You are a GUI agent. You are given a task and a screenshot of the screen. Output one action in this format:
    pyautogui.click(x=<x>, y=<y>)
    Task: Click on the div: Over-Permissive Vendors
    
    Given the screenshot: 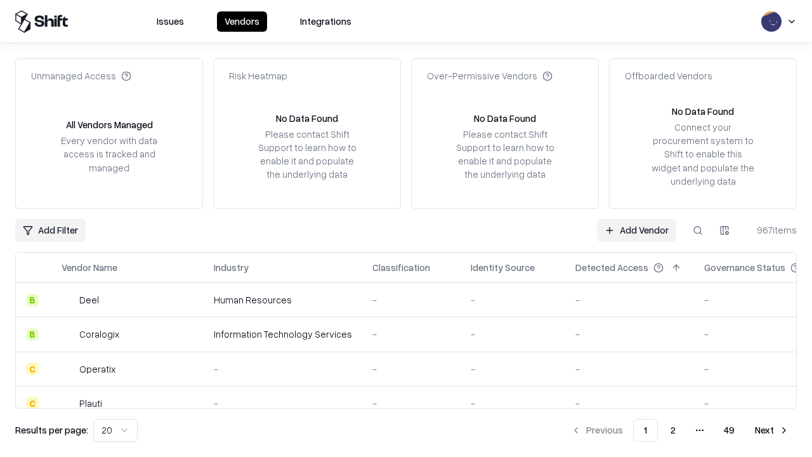 What is the action you would take?
    pyautogui.click(x=489, y=75)
    